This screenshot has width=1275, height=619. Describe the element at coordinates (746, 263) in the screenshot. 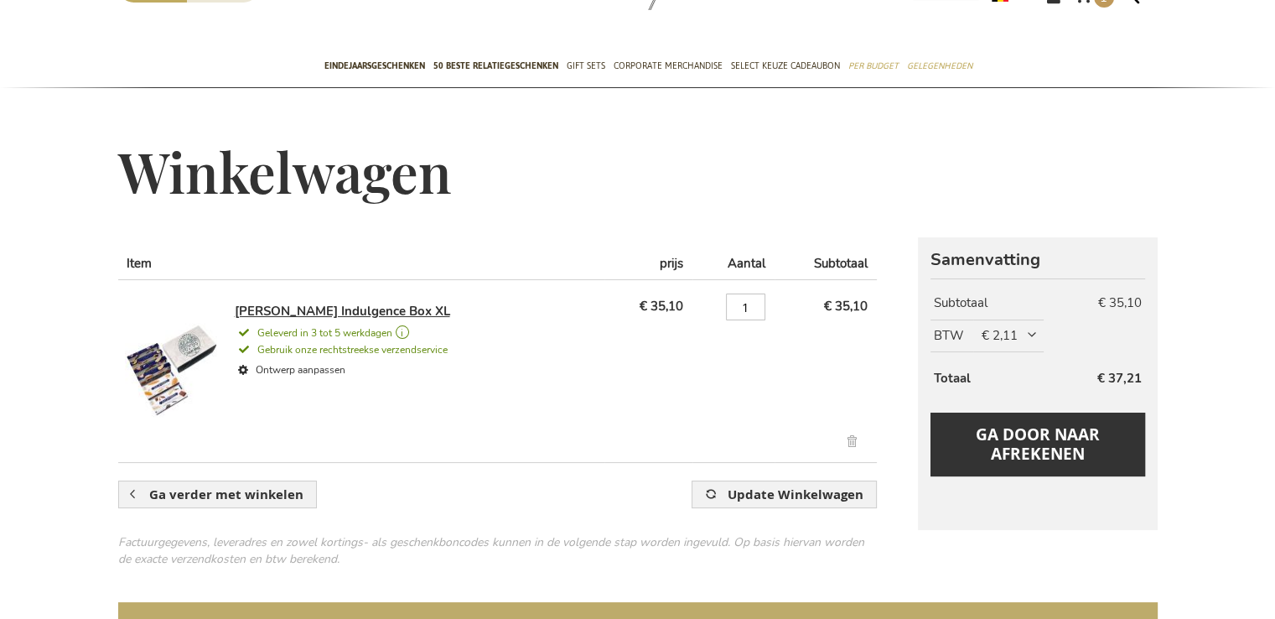

I see `span: Aantal` at that location.